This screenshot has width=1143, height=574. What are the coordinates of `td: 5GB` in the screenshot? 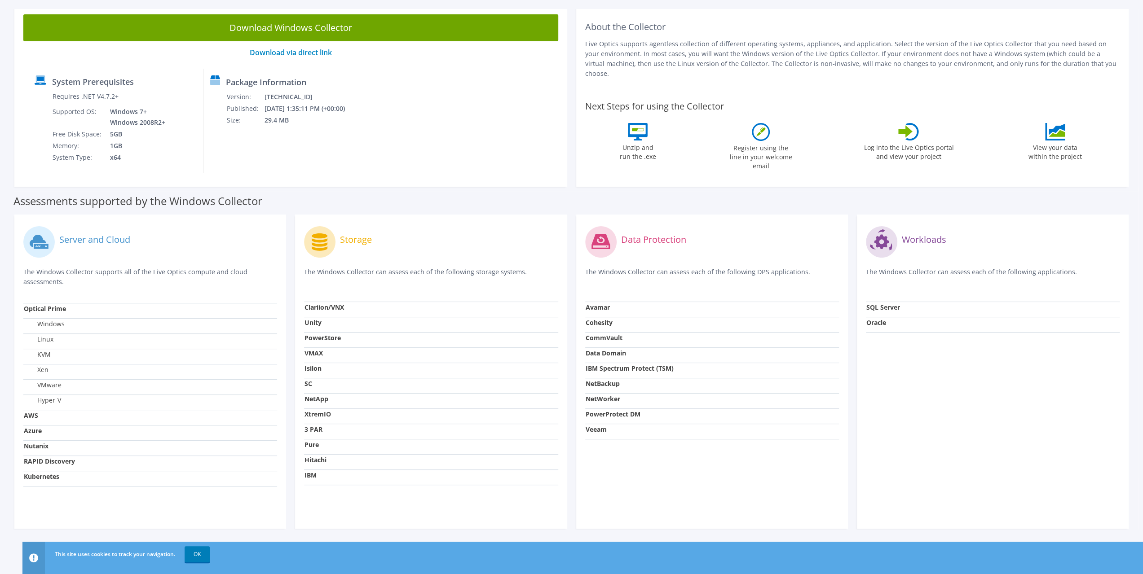 It's located at (135, 134).